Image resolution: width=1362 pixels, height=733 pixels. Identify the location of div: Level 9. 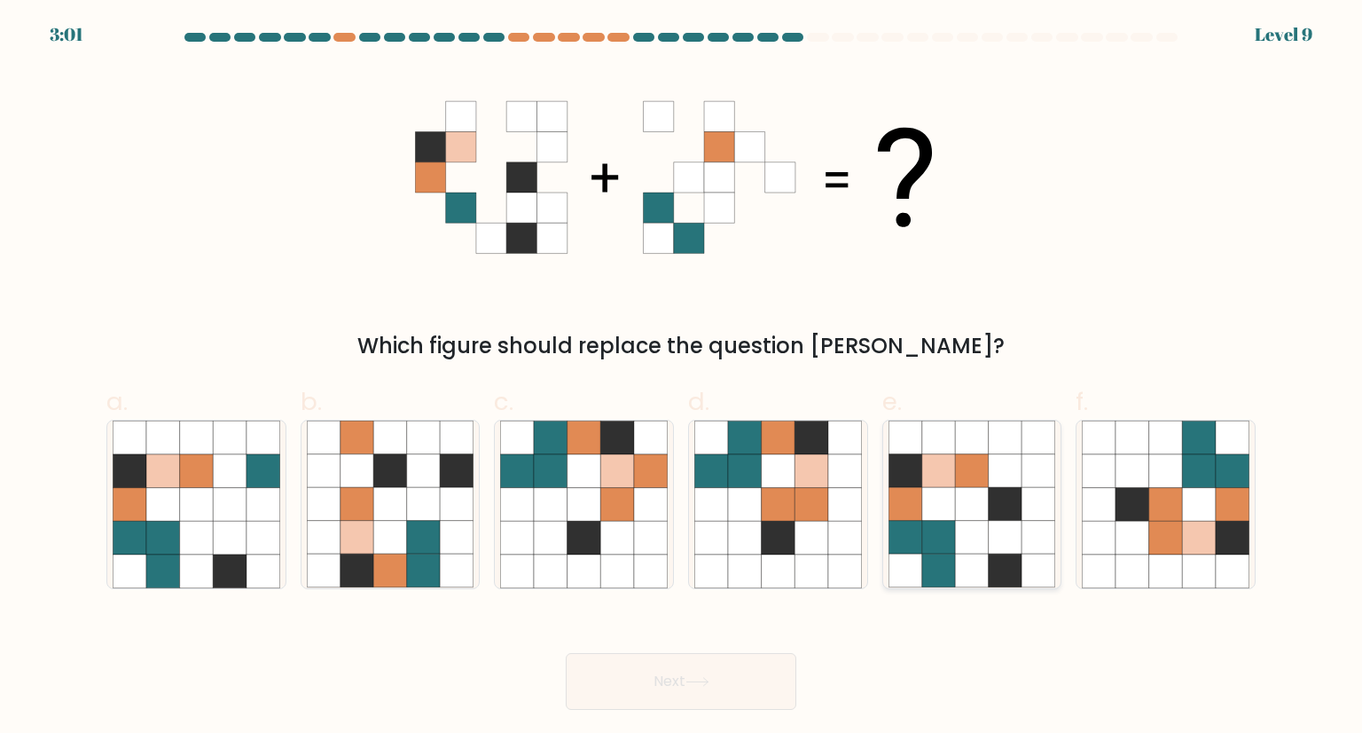
(1283, 35).